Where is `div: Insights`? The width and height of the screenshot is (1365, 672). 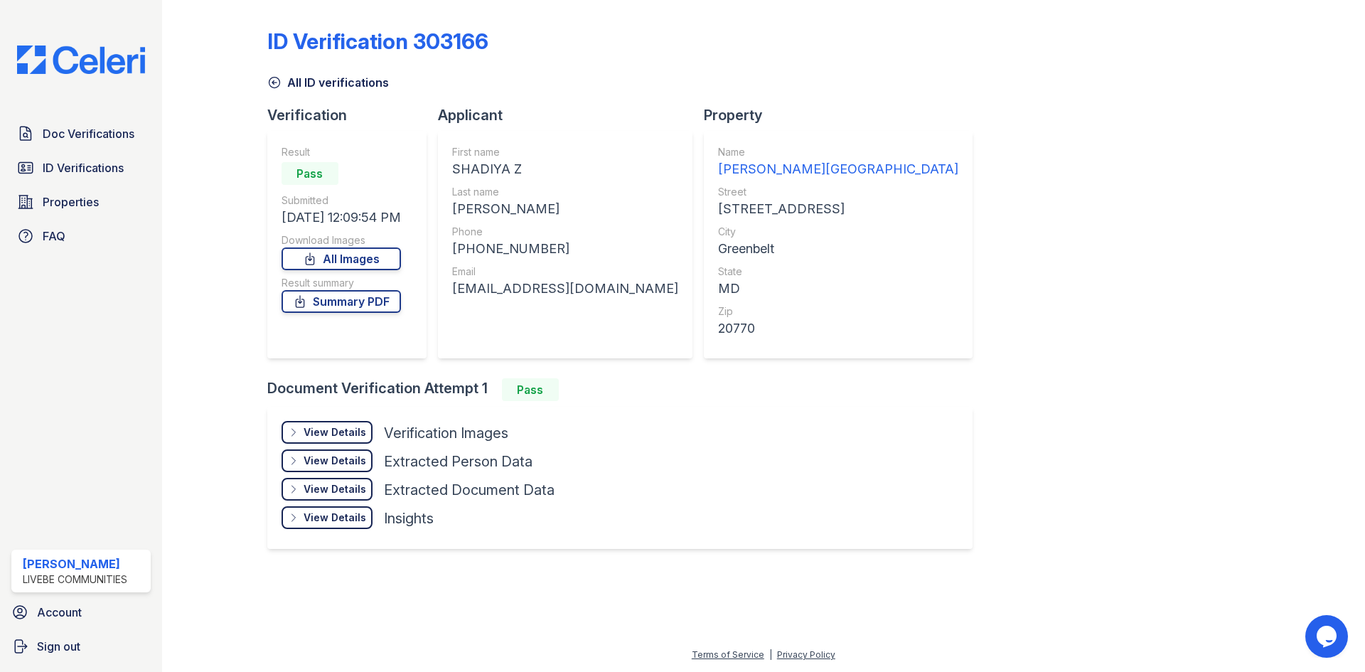
div: Insights is located at coordinates (409, 518).